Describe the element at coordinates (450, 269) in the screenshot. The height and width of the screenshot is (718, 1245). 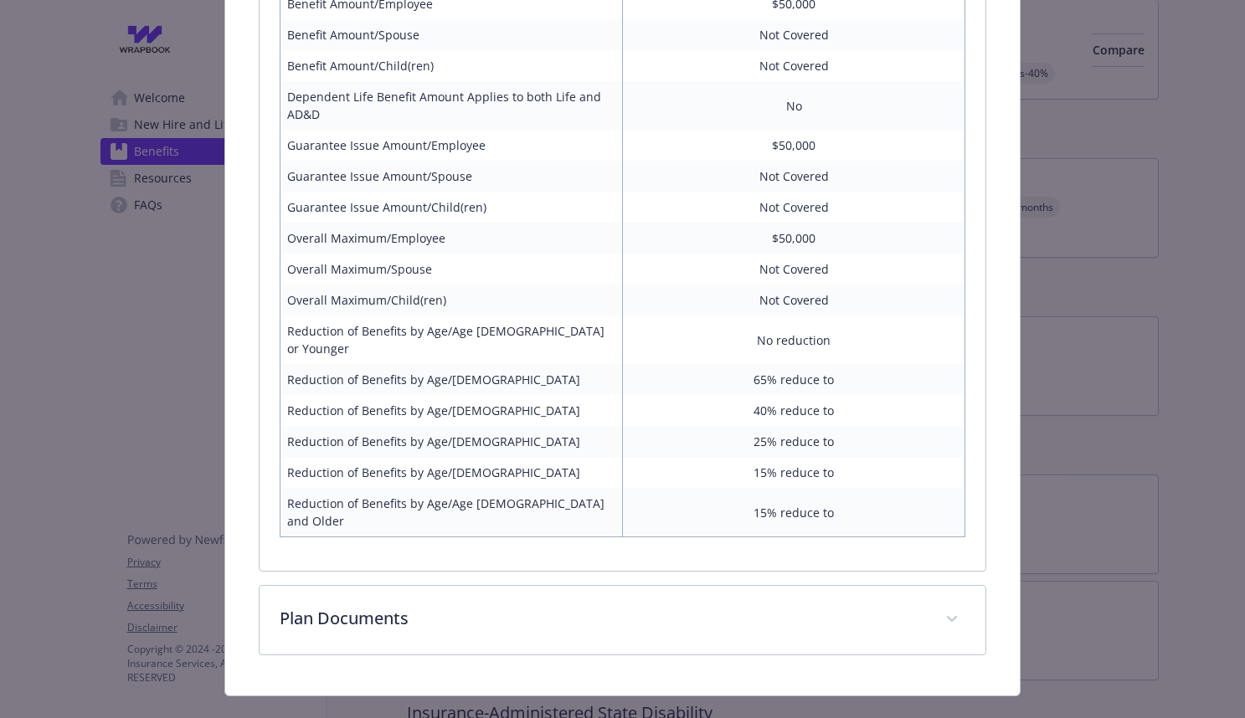
I see `td: Overall Maximum/Spouse` at that location.